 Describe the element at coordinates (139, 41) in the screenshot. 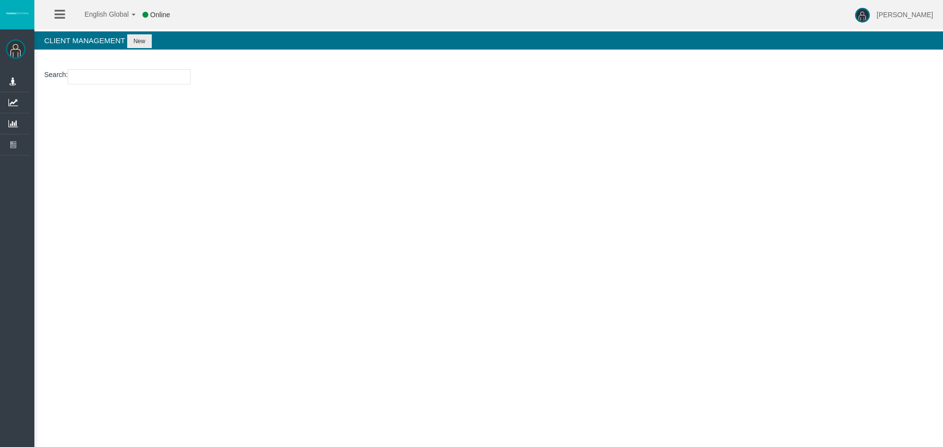

I see `button: New` at that location.